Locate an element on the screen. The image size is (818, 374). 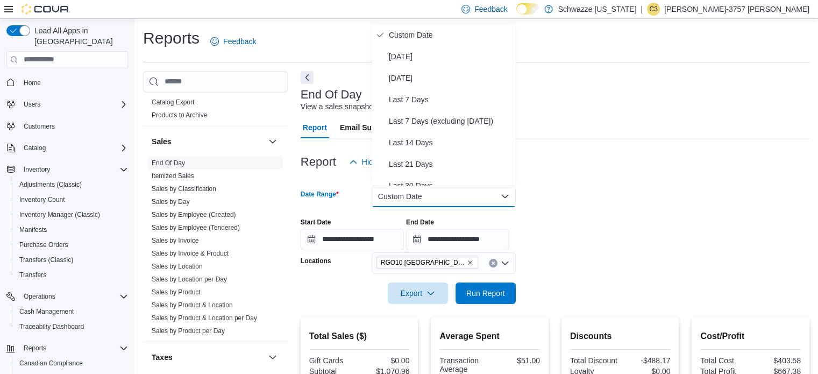
span: Last 14 Days is located at coordinates (450, 142).